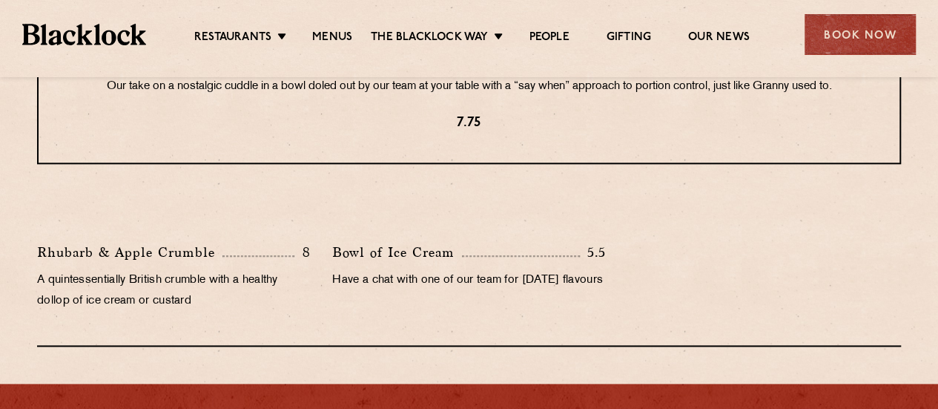  What do you see at coordinates (84, 34) in the screenshot?
I see `img: BL_Textured_Logo-footer-cropped.svg` at bounding box center [84, 34].